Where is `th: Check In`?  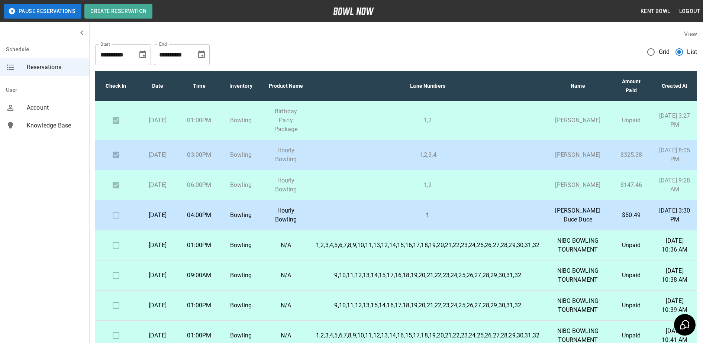 th: Check In is located at coordinates (116, 86).